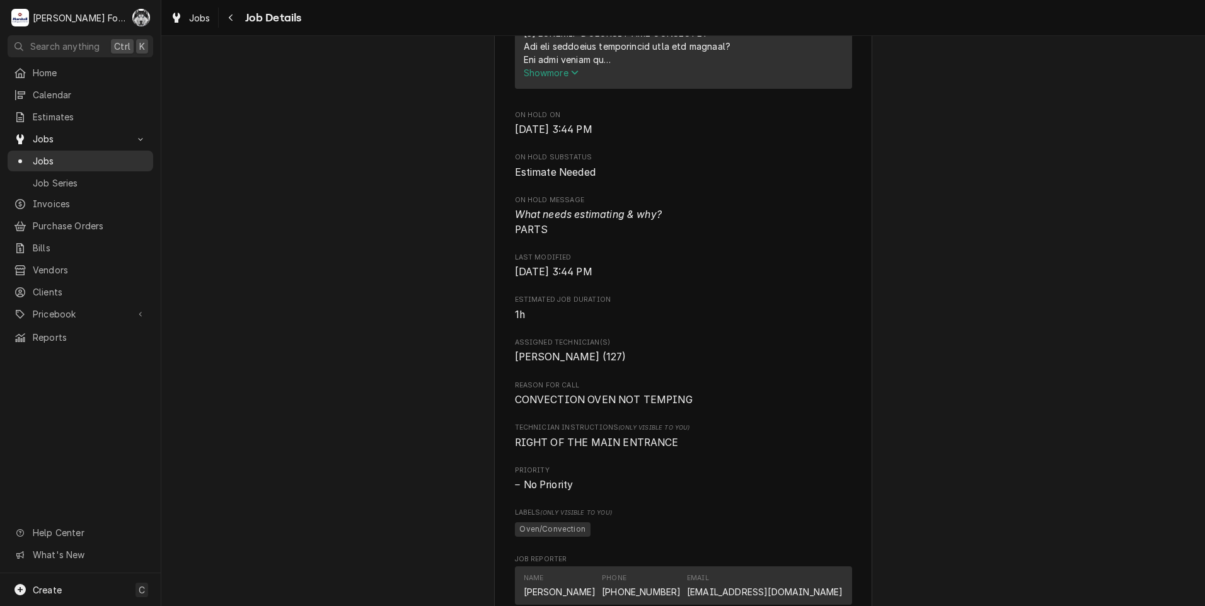  Describe the element at coordinates (660, 72) in the screenshot. I see `button: Showmore` at that location.